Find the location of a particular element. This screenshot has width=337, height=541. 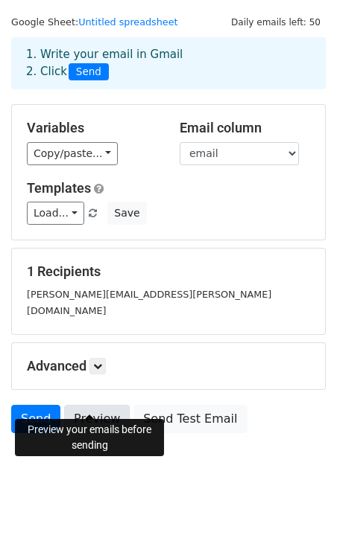

a: Preview is located at coordinates (97, 419).